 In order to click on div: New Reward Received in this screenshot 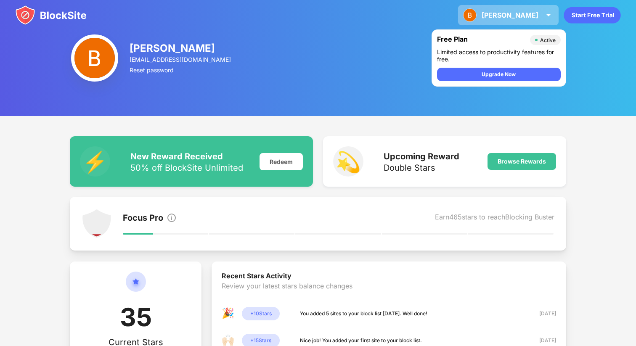, I will do `click(187, 156)`.